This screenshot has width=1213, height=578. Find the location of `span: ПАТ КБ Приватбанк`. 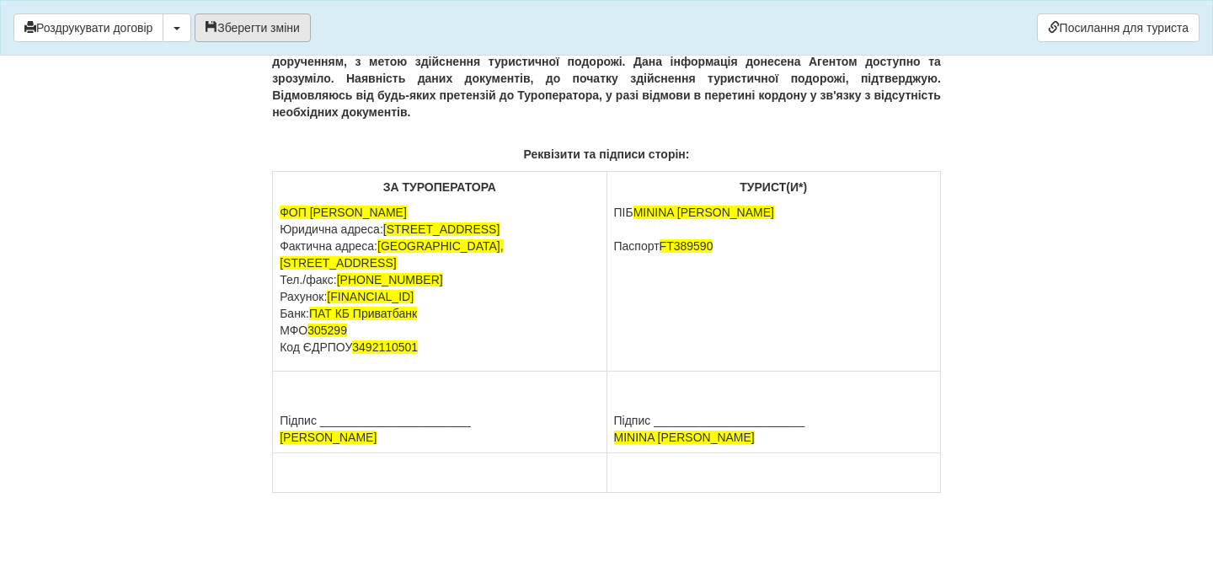

span: ПАТ КБ Приватбанк is located at coordinates (363, 313).